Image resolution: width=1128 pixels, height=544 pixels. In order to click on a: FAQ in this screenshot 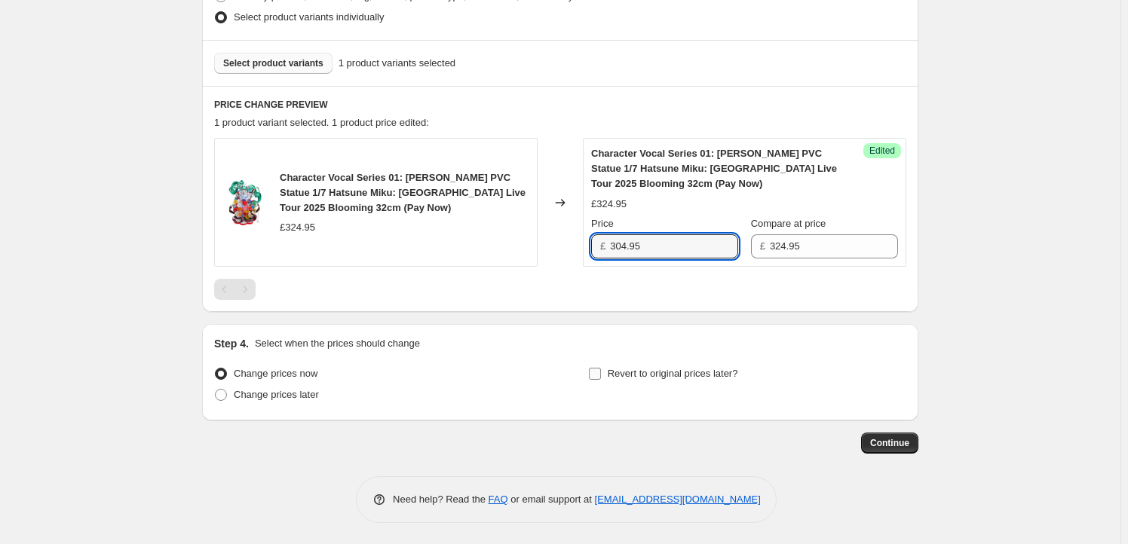, I will do `click(498, 499)`.